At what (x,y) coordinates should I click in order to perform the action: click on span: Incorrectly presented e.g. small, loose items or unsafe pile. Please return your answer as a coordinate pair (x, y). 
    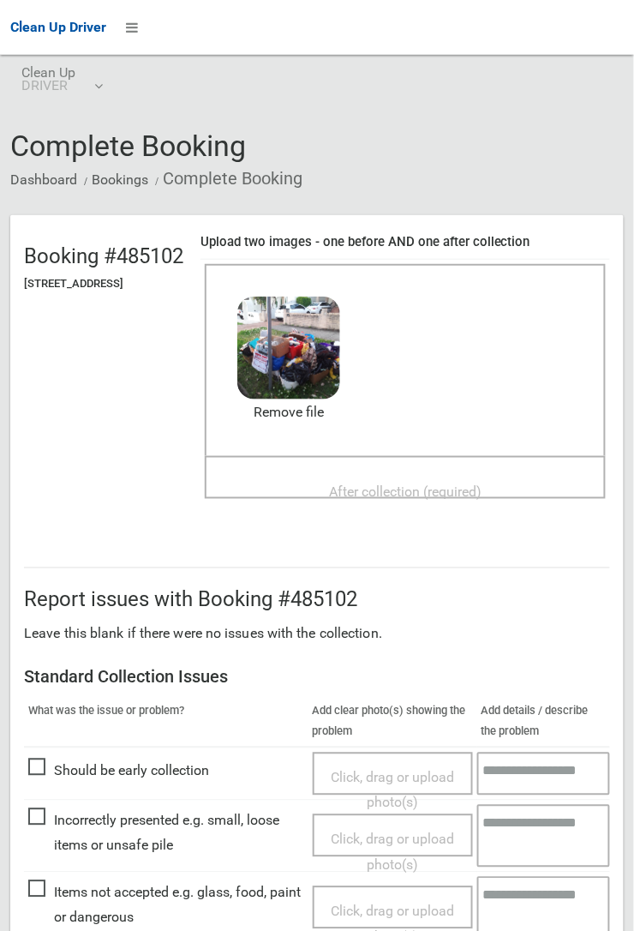
    Looking at the image, I should click on (166, 833).